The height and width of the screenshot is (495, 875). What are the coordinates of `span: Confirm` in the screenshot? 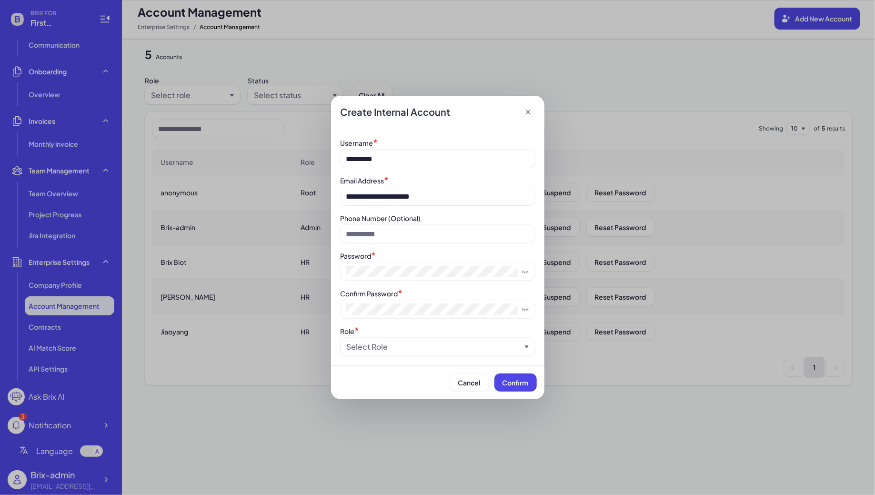 It's located at (516, 383).